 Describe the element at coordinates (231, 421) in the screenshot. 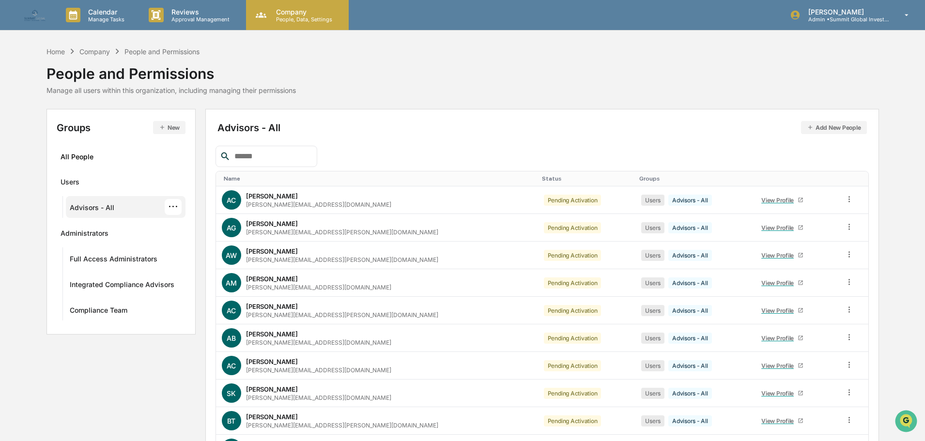

I see `span: BT` at that location.